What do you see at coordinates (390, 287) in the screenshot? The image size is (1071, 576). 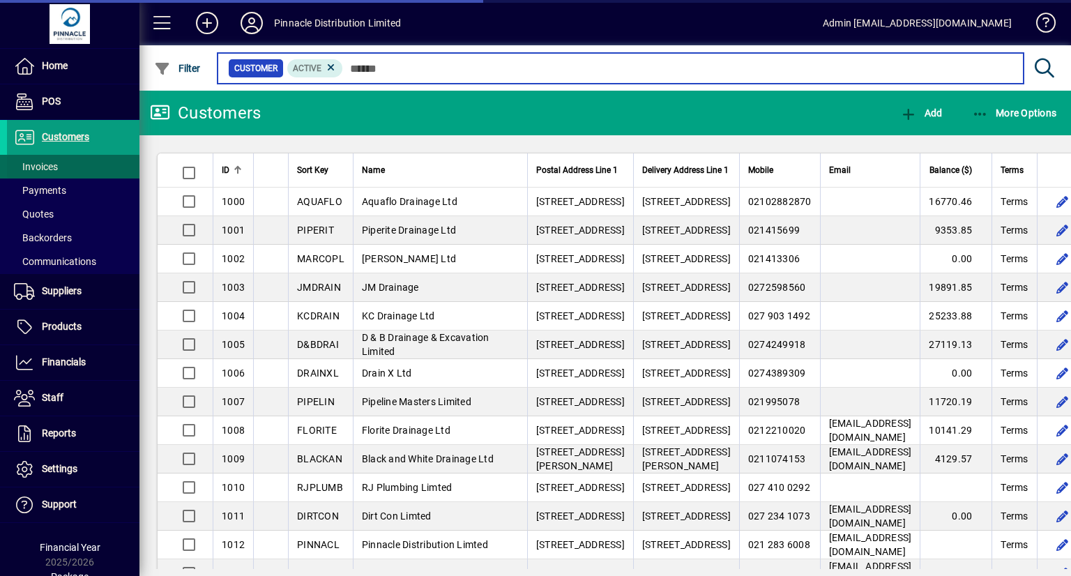 I see `span: JM Drainage` at bounding box center [390, 287].